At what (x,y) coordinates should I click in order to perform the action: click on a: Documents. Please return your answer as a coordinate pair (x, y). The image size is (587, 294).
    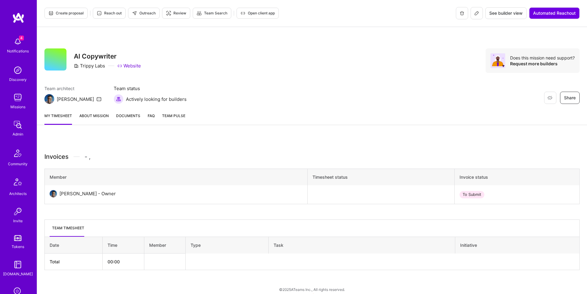
    Looking at the image, I should click on (128, 118).